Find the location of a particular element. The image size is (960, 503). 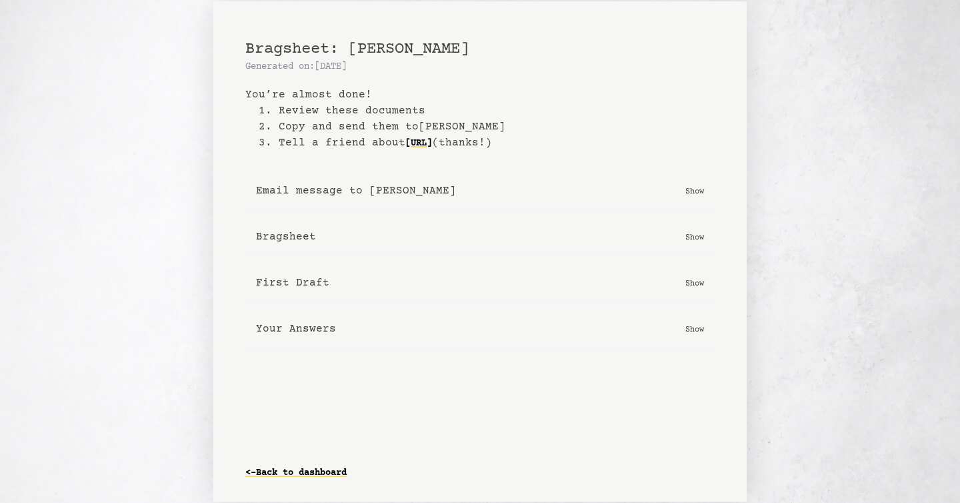

li: 3. Tell a friend about (thanks!) is located at coordinates (487, 143).